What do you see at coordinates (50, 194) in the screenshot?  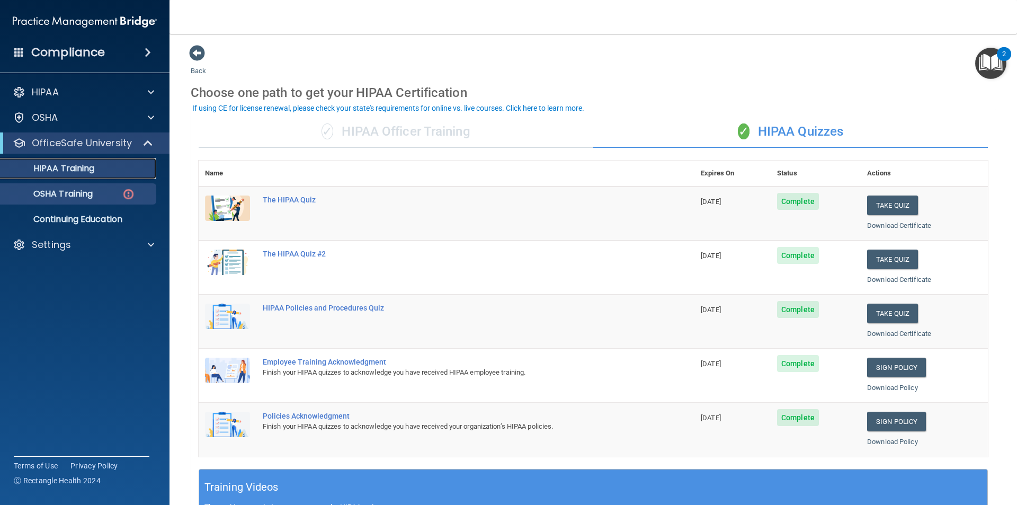 I see `p: OSHA Training` at bounding box center [50, 194].